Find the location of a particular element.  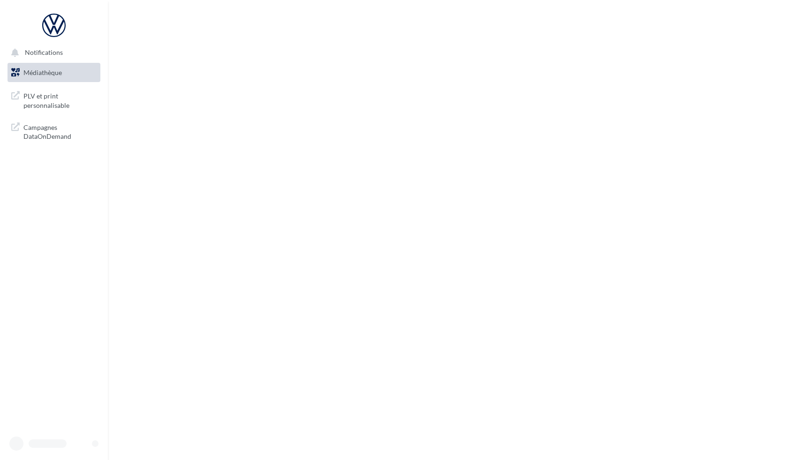

a: Campagnes DataOnDemand is located at coordinates (54, 131).